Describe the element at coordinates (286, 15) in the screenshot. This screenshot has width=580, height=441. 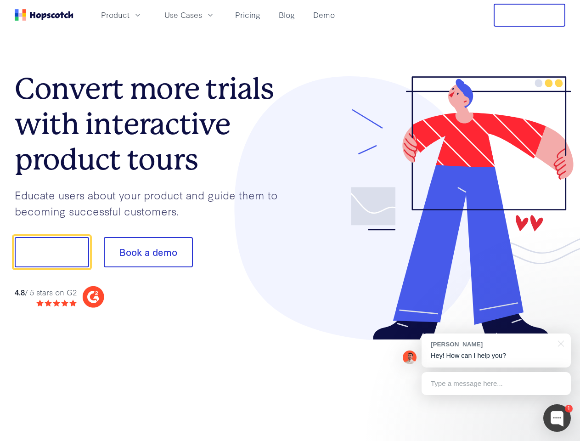
I see `a: Blog` at that location.